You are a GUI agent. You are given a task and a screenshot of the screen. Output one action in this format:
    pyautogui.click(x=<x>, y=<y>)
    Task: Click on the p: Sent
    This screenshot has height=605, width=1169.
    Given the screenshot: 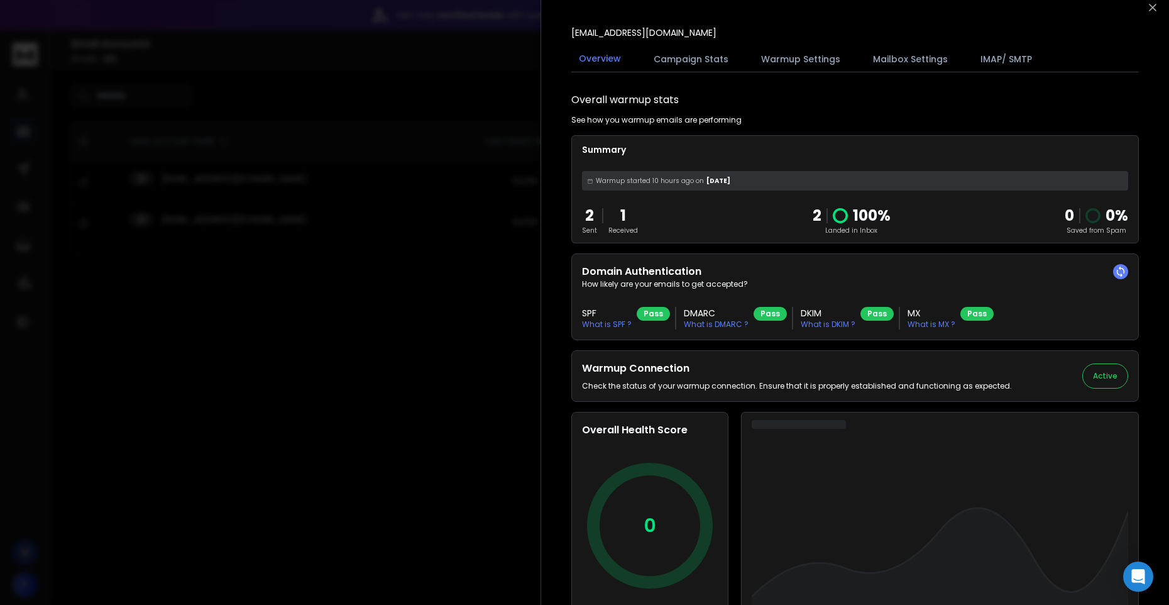 What is the action you would take?
    pyautogui.click(x=590, y=230)
    